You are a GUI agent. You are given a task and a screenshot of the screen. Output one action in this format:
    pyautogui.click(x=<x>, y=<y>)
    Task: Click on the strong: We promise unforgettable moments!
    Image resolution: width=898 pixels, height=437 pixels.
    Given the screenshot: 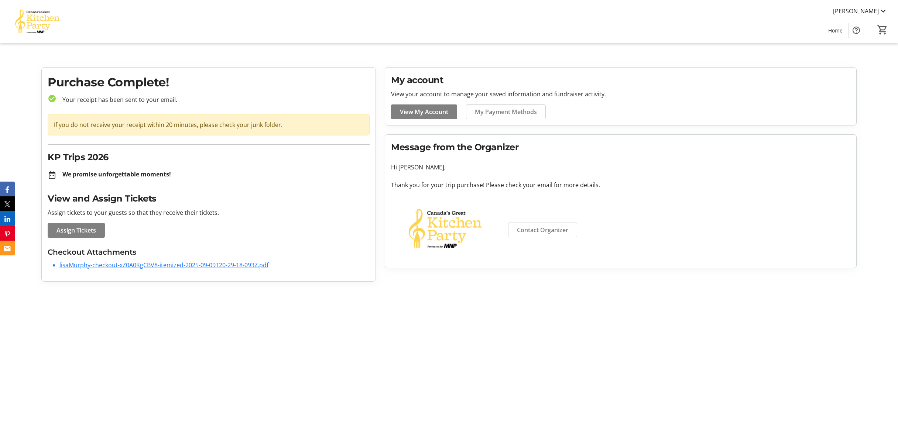 What is the action you would take?
    pyautogui.click(x=117, y=174)
    